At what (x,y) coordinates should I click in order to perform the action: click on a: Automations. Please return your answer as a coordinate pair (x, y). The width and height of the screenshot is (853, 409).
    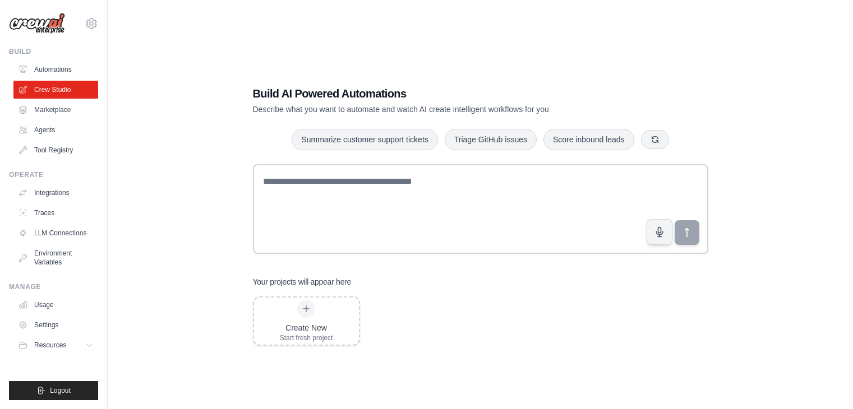
    Looking at the image, I should click on (56, 70).